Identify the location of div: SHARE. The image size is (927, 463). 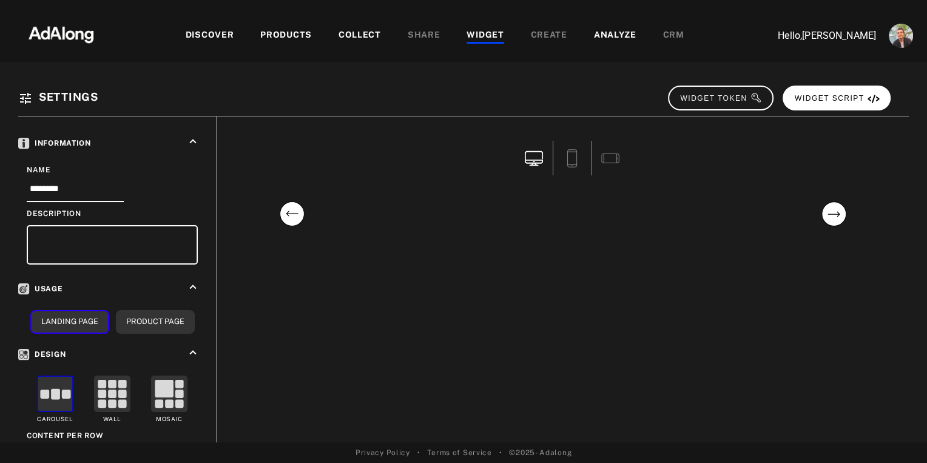
(424, 36).